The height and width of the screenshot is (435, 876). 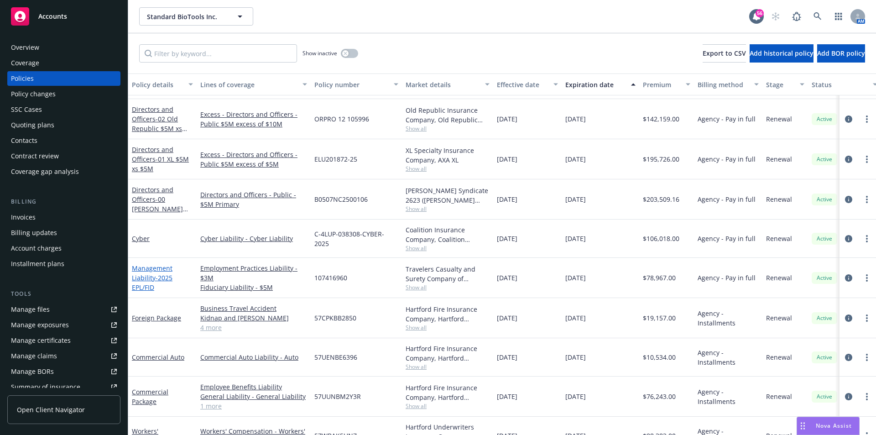 What do you see at coordinates (157, 124) in the screenshot?
I see `a: Directors and Officers` at bounding box center [157, 124].